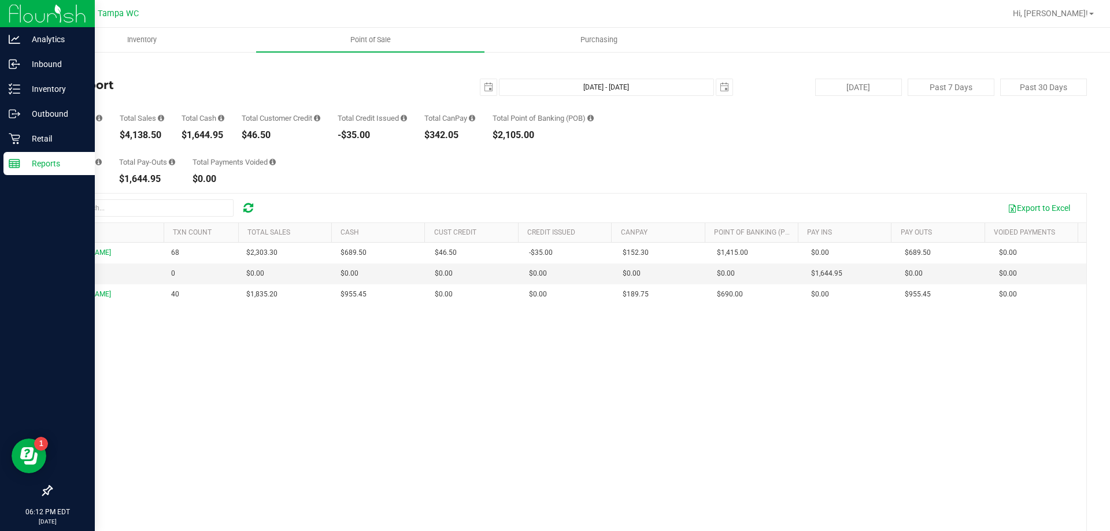 This screenshot has width=1110, height=531. I want to click on i: Sum of all successful, non-voided payment transaction amounts using account credit as the payment..., so click(317, 118).